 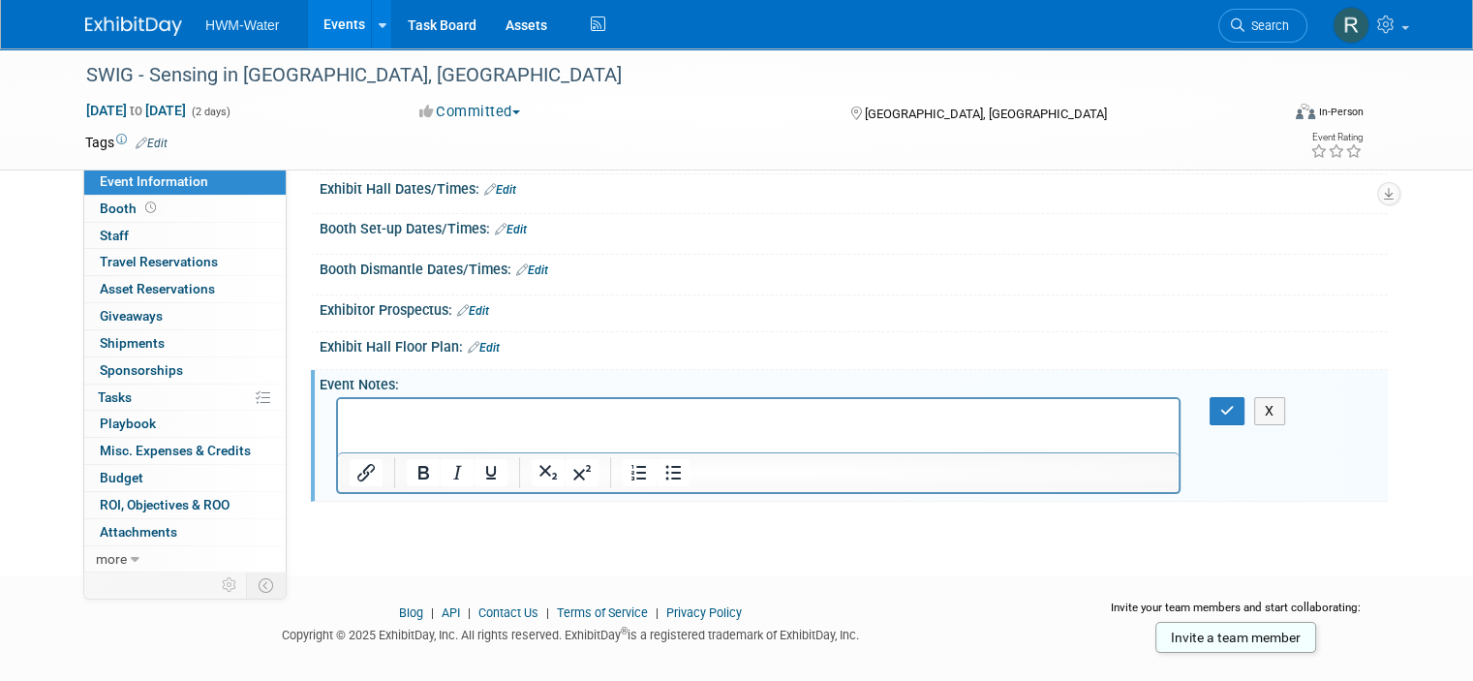 What do you see at coordinates (570, 632) in the screenshot?
I see `div: Copyright © 2025 ExhibitDay, Inc. All rights reserved. ExhibitDay is a registered trademark of Ex...` at bounding box center [570, 632].